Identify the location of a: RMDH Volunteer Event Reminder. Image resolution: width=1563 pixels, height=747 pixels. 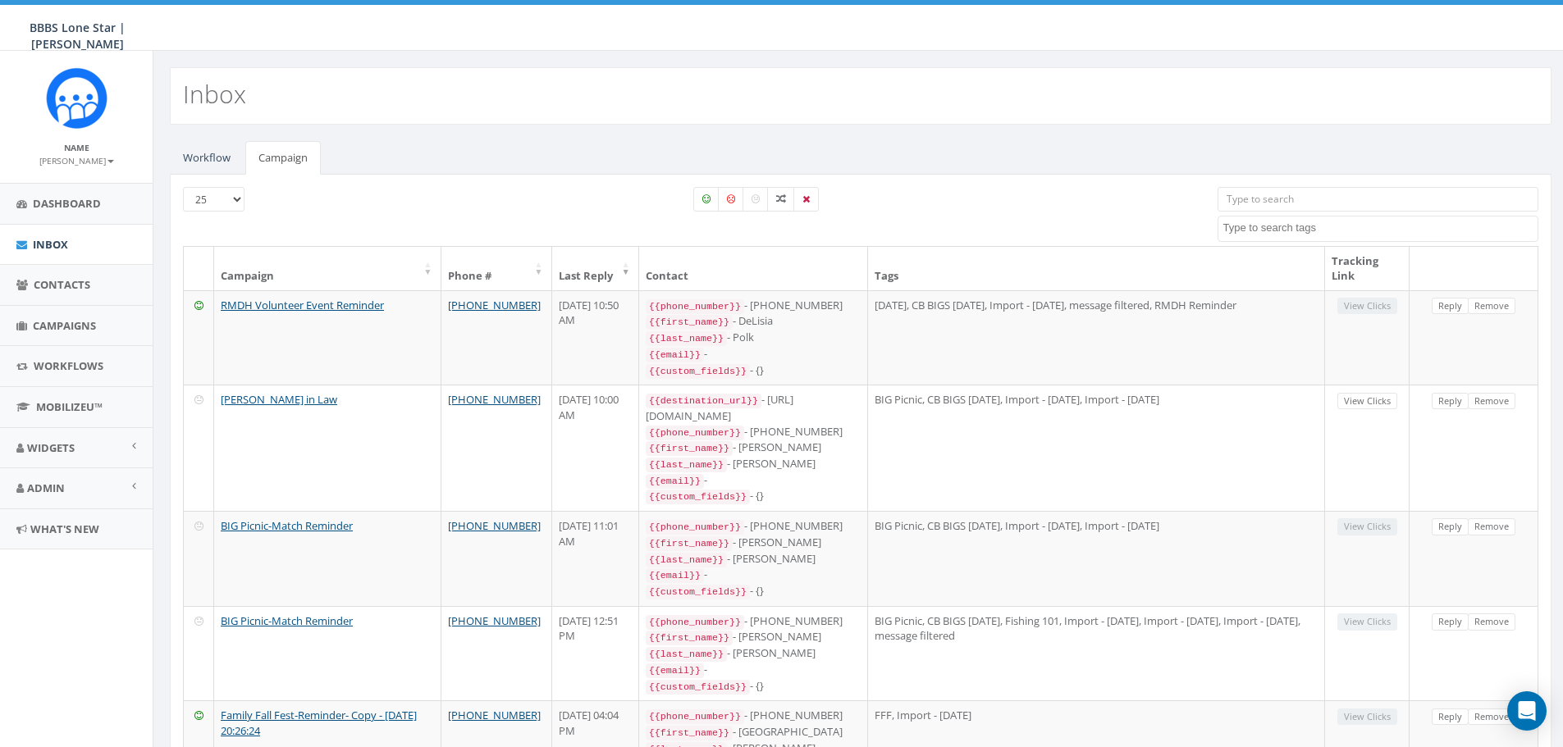
(302, 305).